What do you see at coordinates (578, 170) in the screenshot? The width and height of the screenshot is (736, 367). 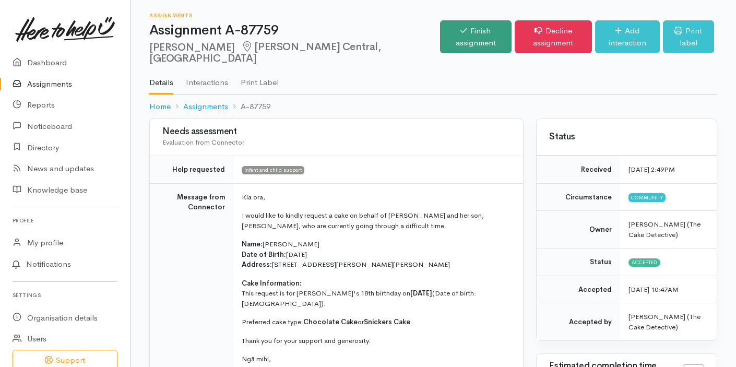 I see `td: Received` at bounding box center [578, 170].